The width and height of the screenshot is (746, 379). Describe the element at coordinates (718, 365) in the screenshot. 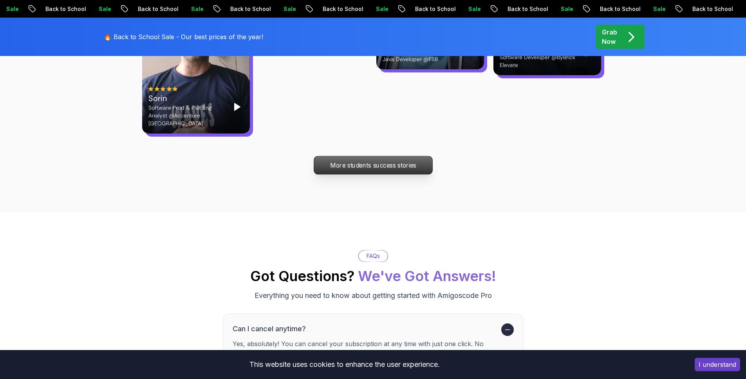

I see `button: Accept cookies` at that location.